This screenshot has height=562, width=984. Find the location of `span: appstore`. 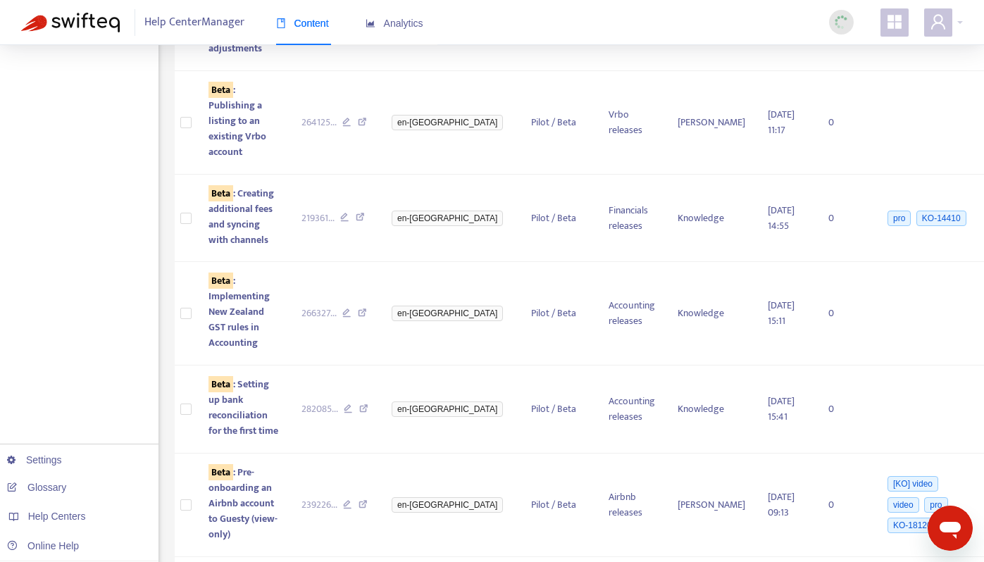

span: appstore is located at coordinates (895, 22).